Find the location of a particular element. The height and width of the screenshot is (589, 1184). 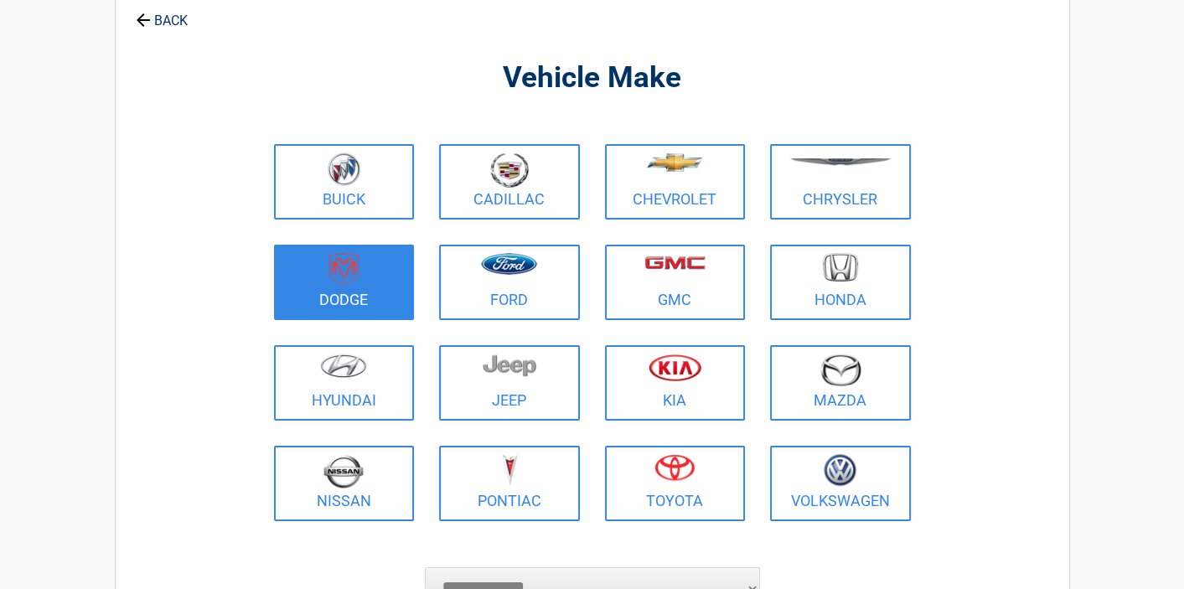

img: mazda is located at coordinates (840, 369).